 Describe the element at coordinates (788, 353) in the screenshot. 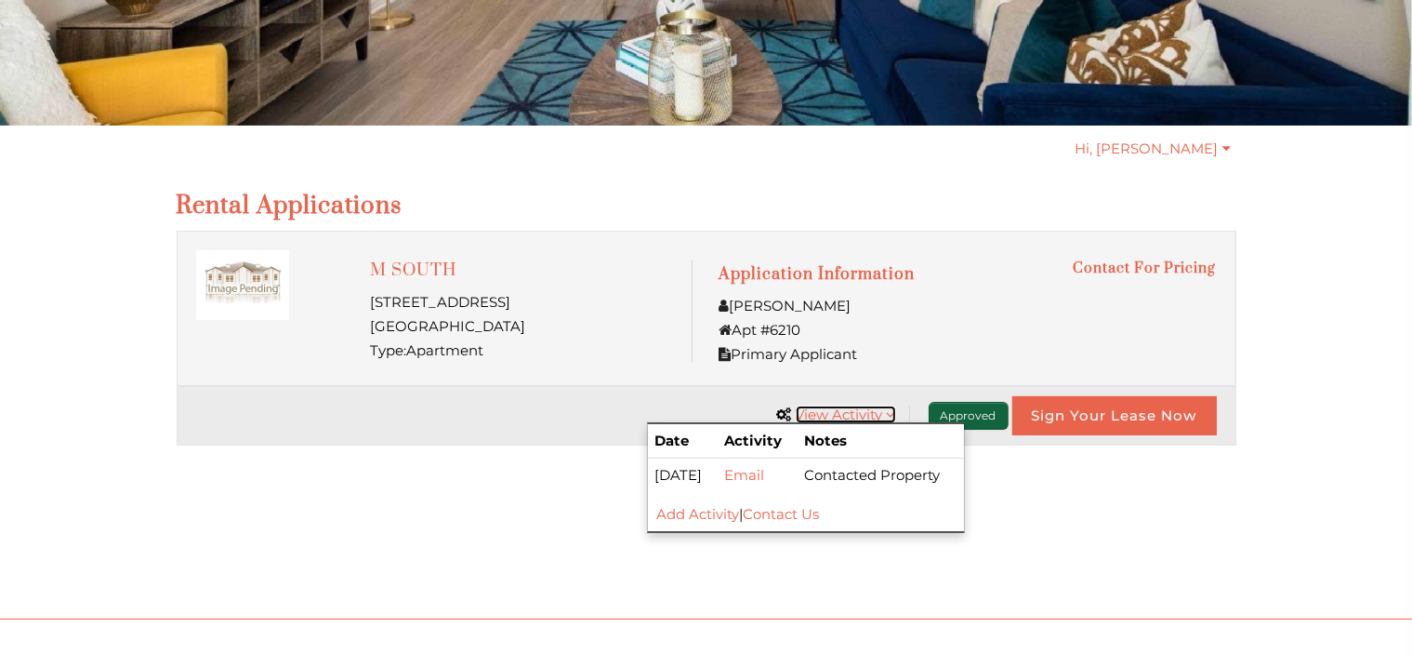

I see `span: Primary Applicant` at that location.